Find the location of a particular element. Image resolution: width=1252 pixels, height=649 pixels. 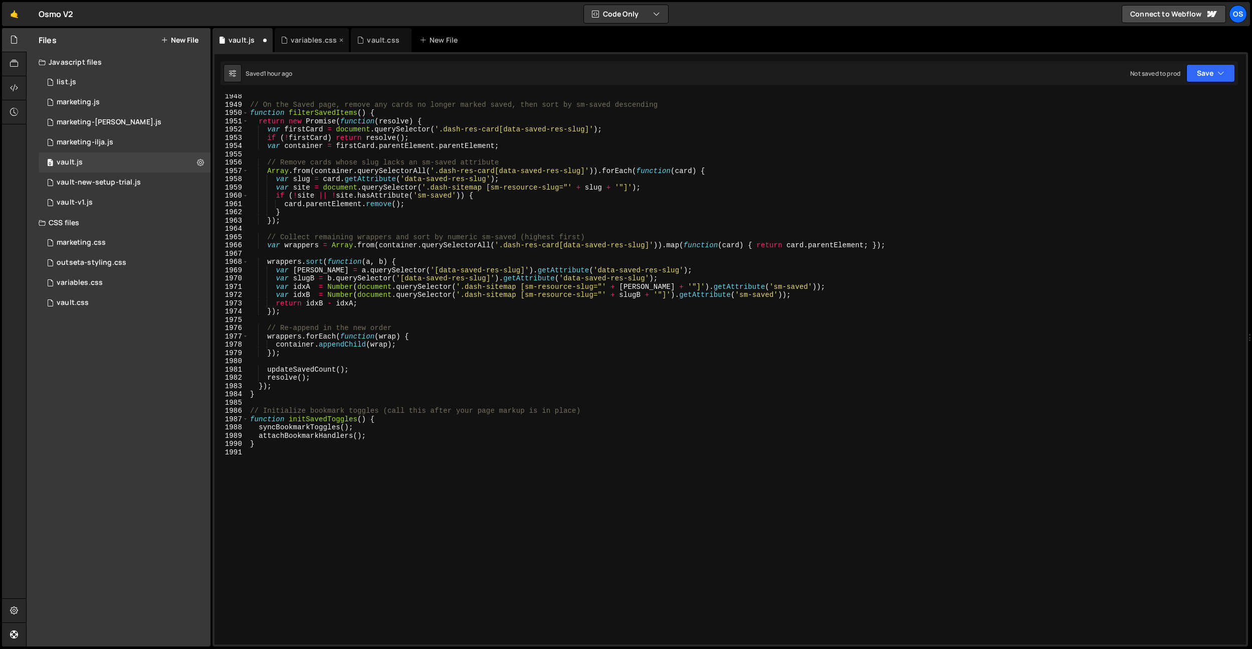

div: 1978 is located at coordinates (232, 344).